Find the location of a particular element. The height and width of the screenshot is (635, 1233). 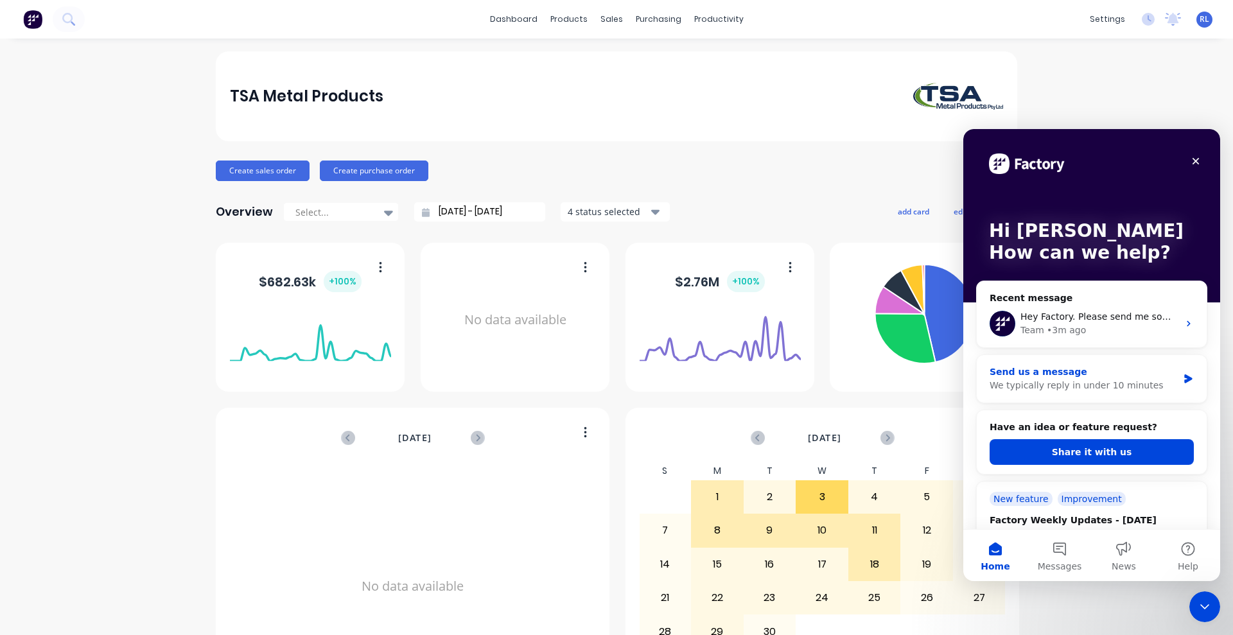

div: TSA Metal Products is located at coordinates (306, 96).